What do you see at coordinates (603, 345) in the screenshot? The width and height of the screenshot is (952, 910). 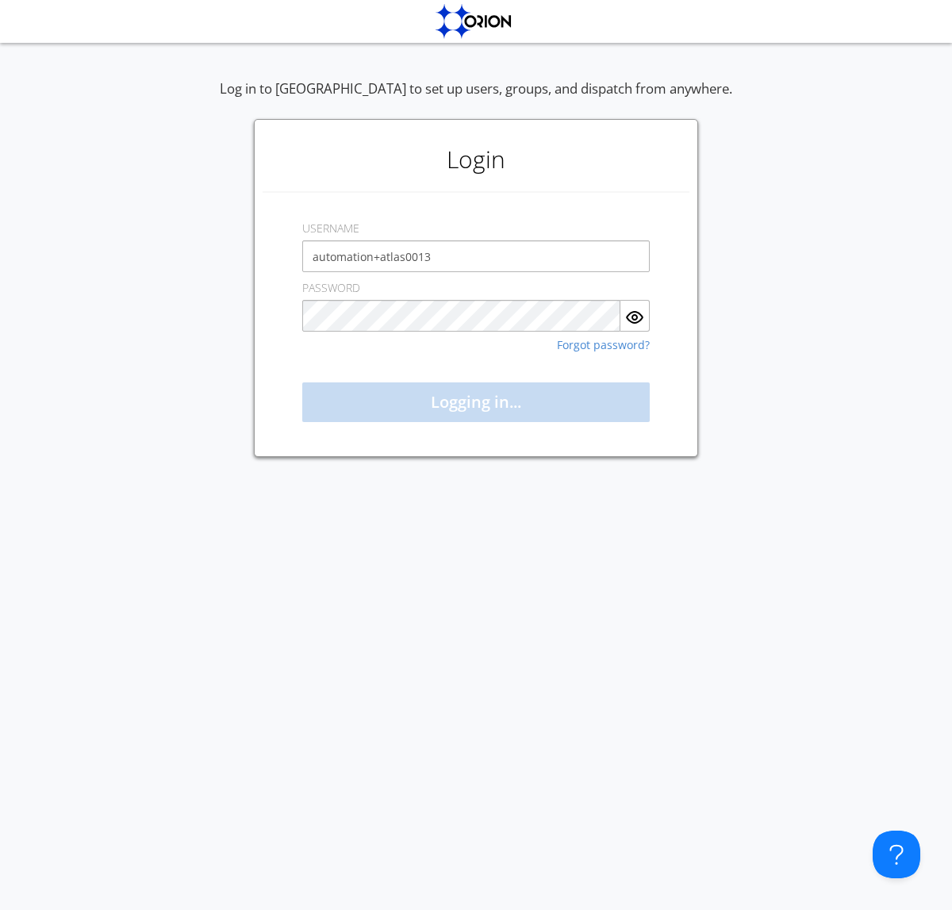 I see `a: Forgot password?` at bounding box center [603, 345].